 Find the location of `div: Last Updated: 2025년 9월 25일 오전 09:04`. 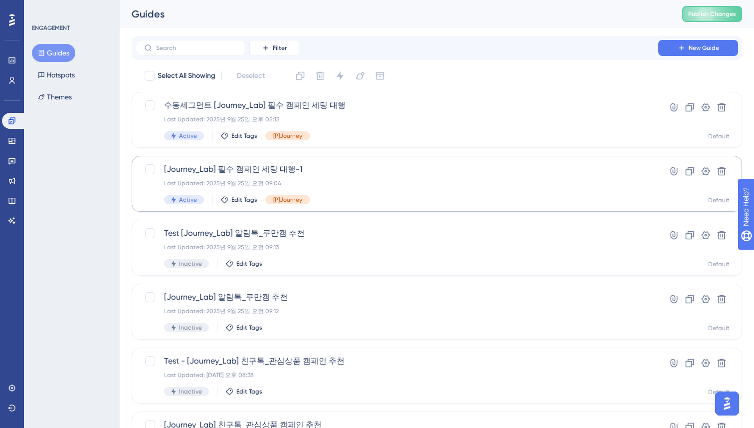

div: Last Updated: 2025년 9월 25일 오전 09:04 is located at coordinates (397, 183).